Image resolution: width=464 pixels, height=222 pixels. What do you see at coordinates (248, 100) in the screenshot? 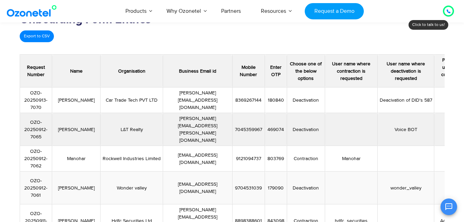
I see `td: 8369267144` at bounding box center [248, 100].